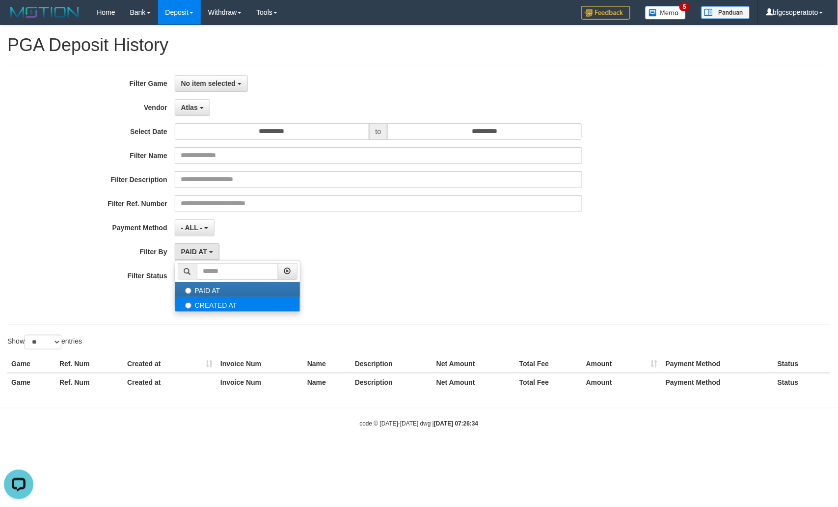 Image resolution: width=838 pixels, height=507 pixels. Describe the element at coordinates (45, 342) in the screenshot. I see `label: Show entries` at that location.